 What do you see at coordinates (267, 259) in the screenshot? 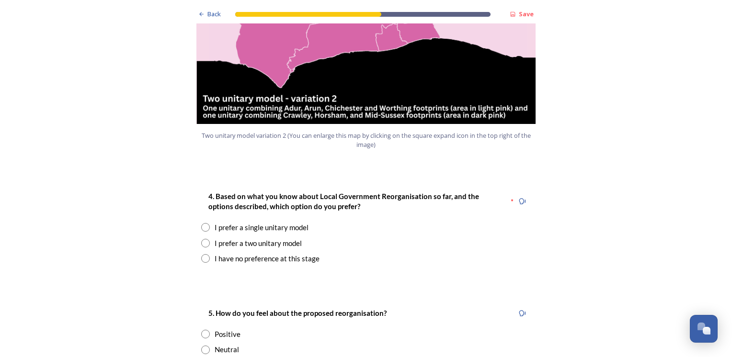
I see `div: I have no preference at this stage` at bounding box center [267, 259].